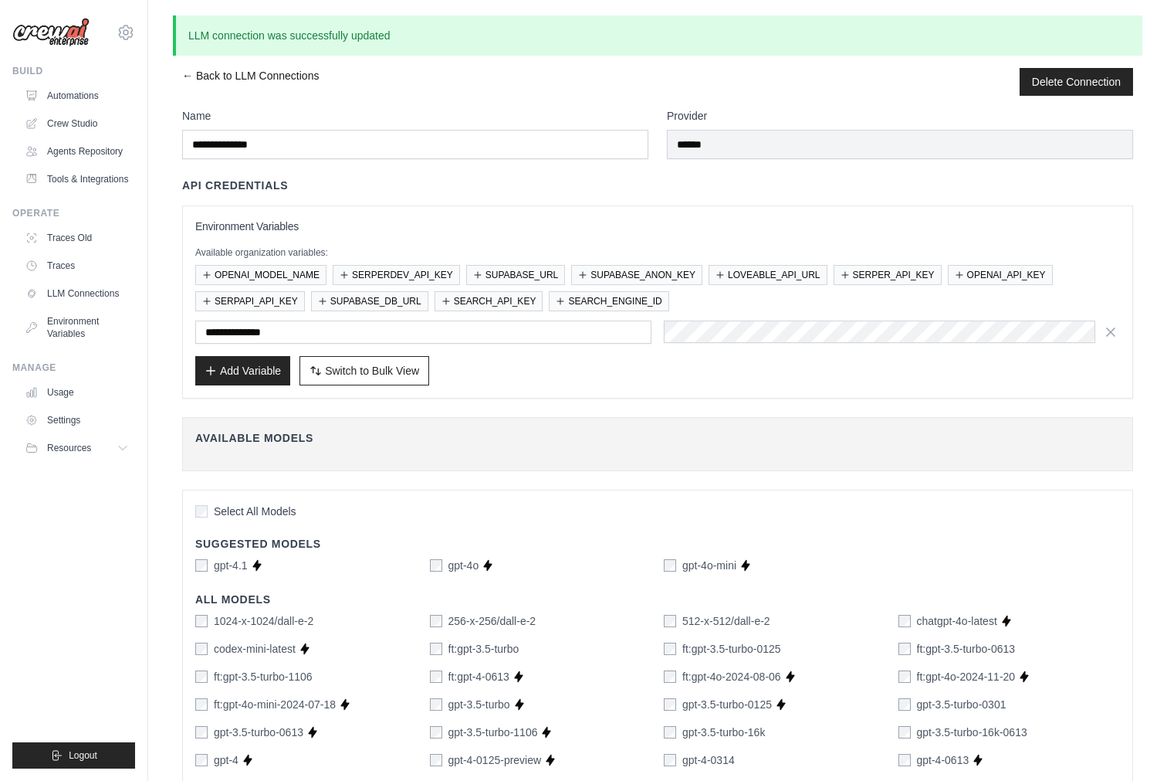  I want to click on label: 256-x-256/dall-e-2, so click(493, 621).